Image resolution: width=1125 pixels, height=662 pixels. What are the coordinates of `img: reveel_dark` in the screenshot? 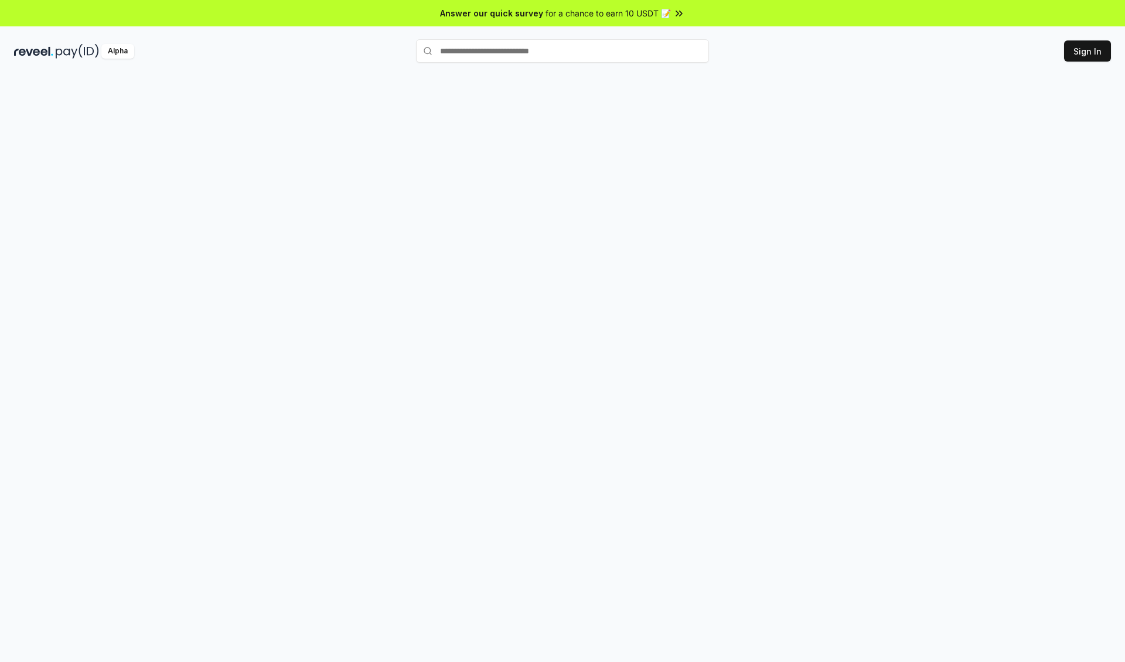 It's located at (33, 51).